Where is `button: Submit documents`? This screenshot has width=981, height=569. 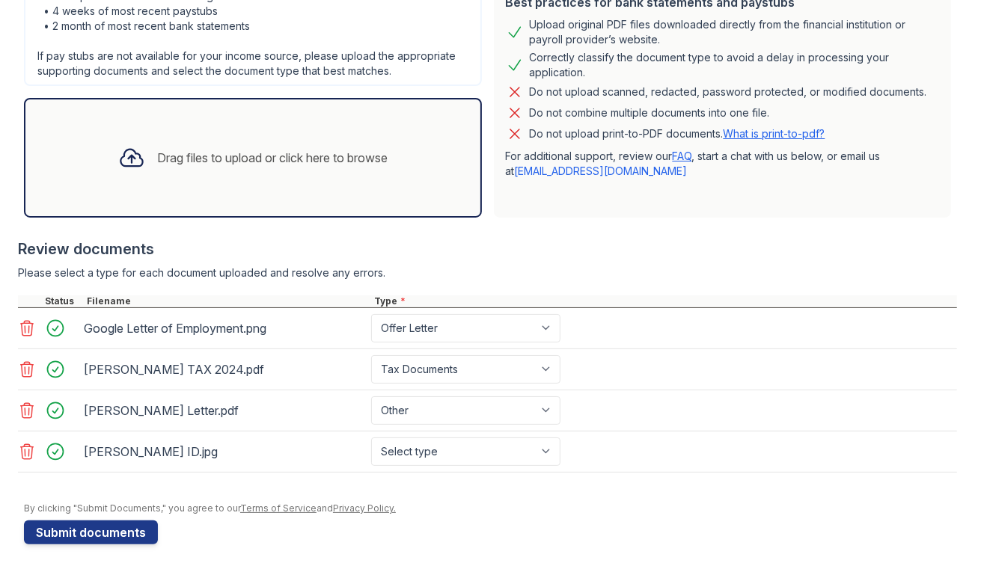
button: Submit documents is located at coordinates (91, 533).